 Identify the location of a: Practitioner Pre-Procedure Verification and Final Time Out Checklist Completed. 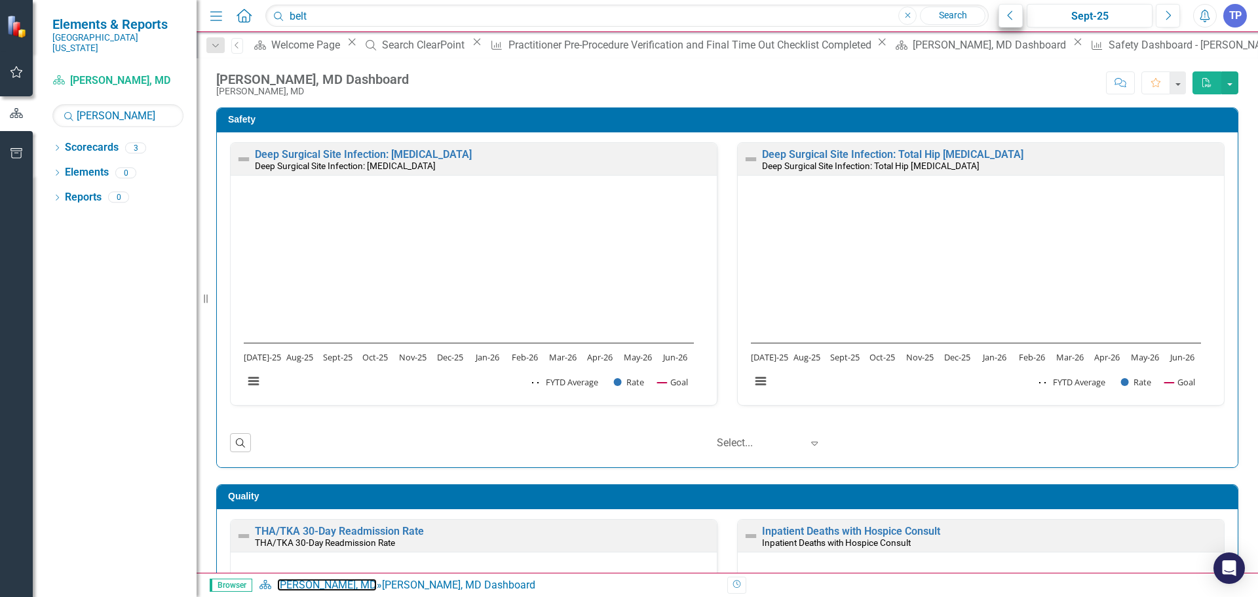
(680, 45).